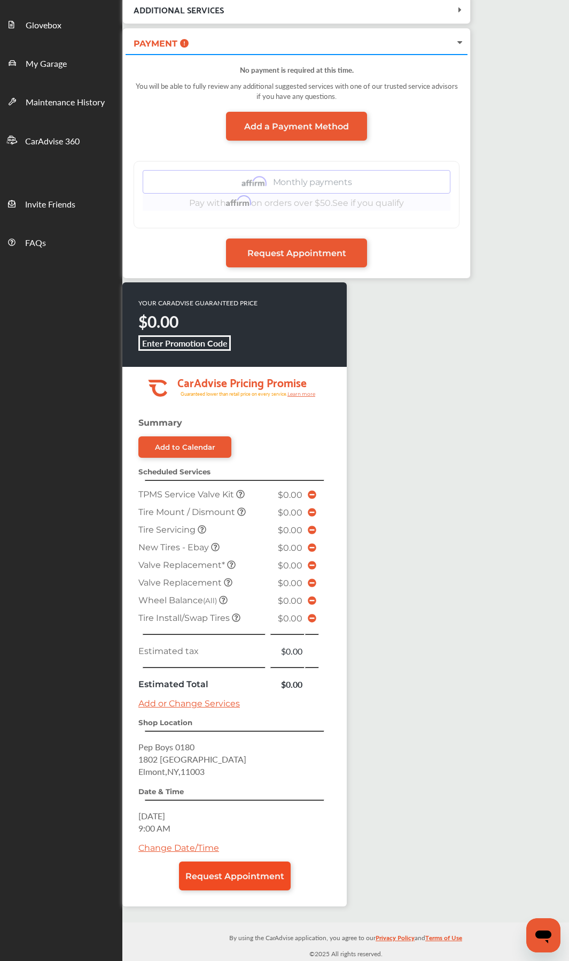  I want to click on span: Tire Install/Swap Tires, so click(185, 618).